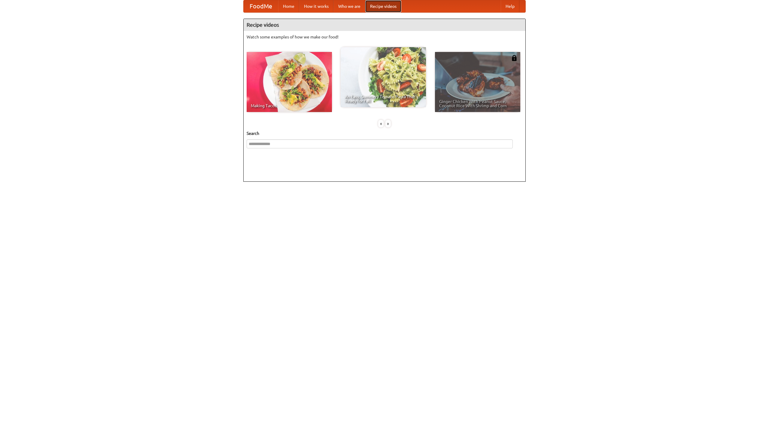 The width and height of the screenshot is (769, 425). What do you see at coordinates (289, 82) in the screenshot?
I see `a: Making Tacos` at bounding box center [289, 82].